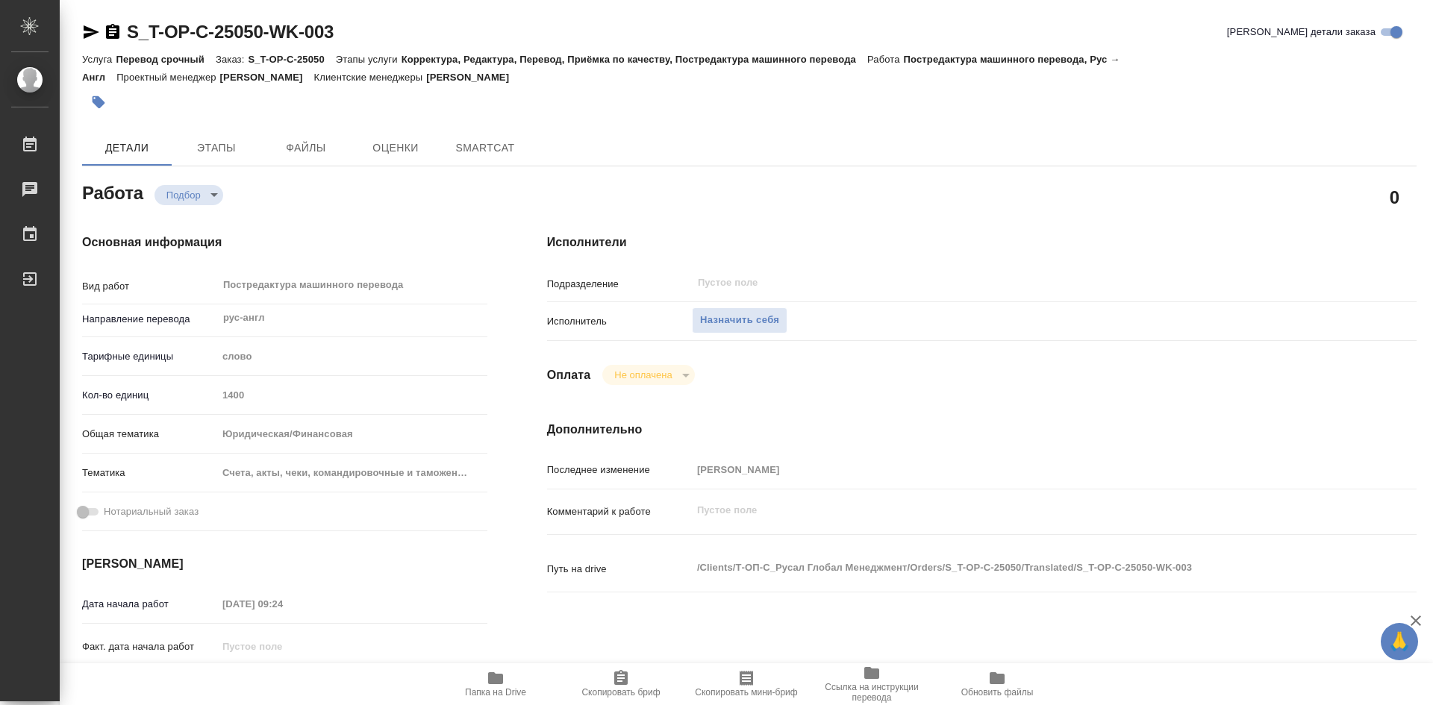 This screenshot has width=1433, height=705. What do you see at coordinates (91, 32) in the screenshot?
I see `button: Скопировать ссылку для ЯМессенджера` at bounding box center [91, 32].